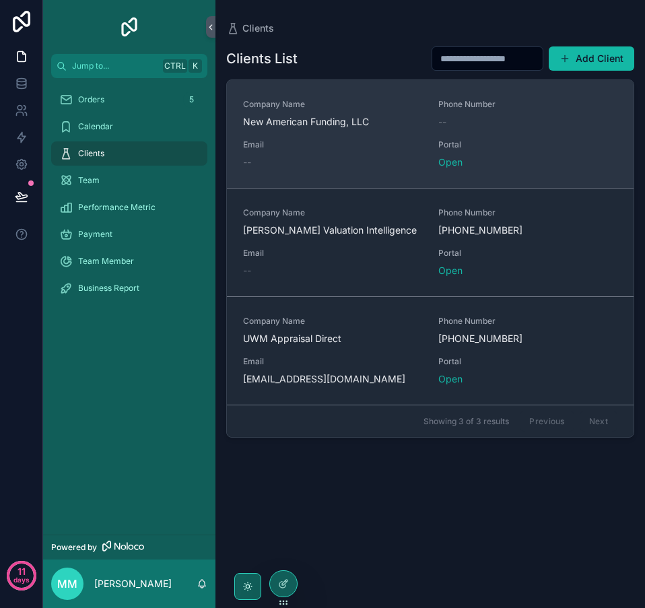  I want to click on a: Payment, so click(129, 234).